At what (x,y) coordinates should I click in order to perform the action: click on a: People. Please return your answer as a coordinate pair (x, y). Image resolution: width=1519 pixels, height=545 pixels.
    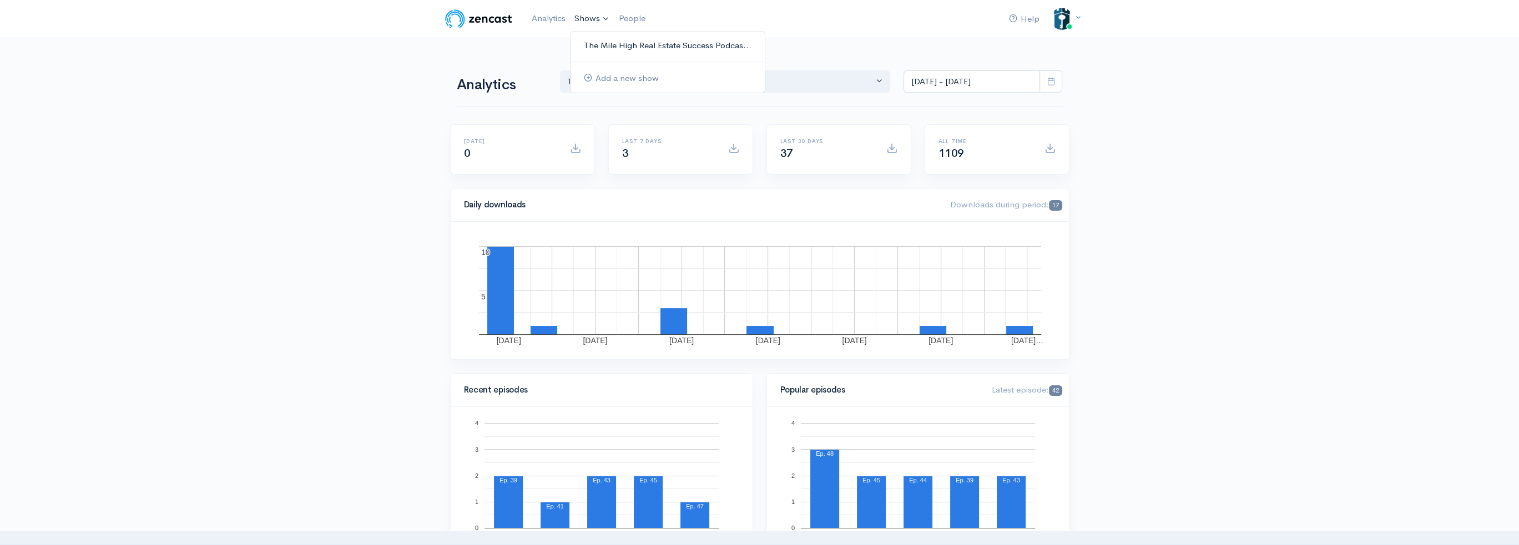
    Looking at the image, I should click on (632, 18).